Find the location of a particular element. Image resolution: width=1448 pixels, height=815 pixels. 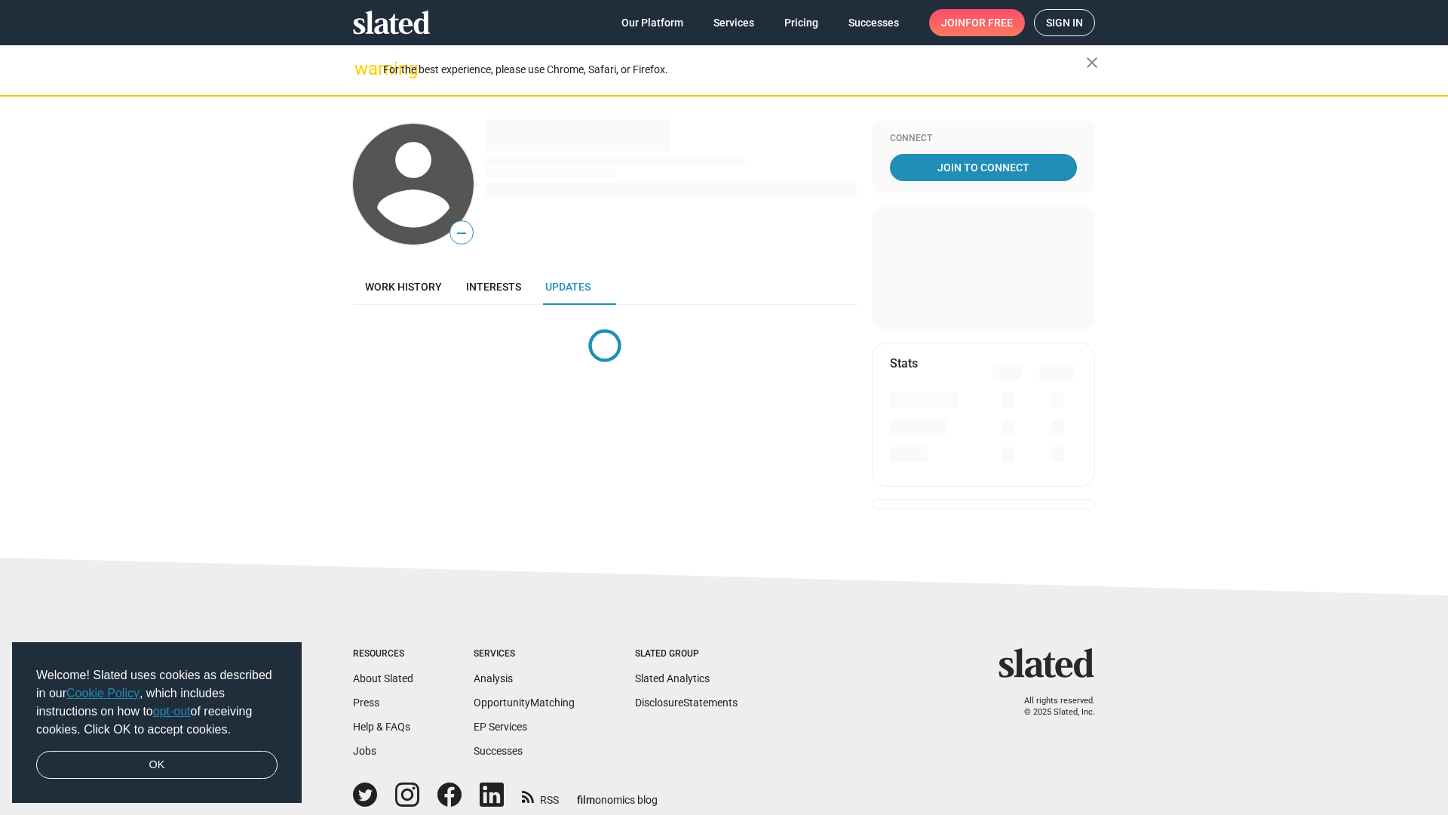

a: Analysis is located at coordinates (493, 678).